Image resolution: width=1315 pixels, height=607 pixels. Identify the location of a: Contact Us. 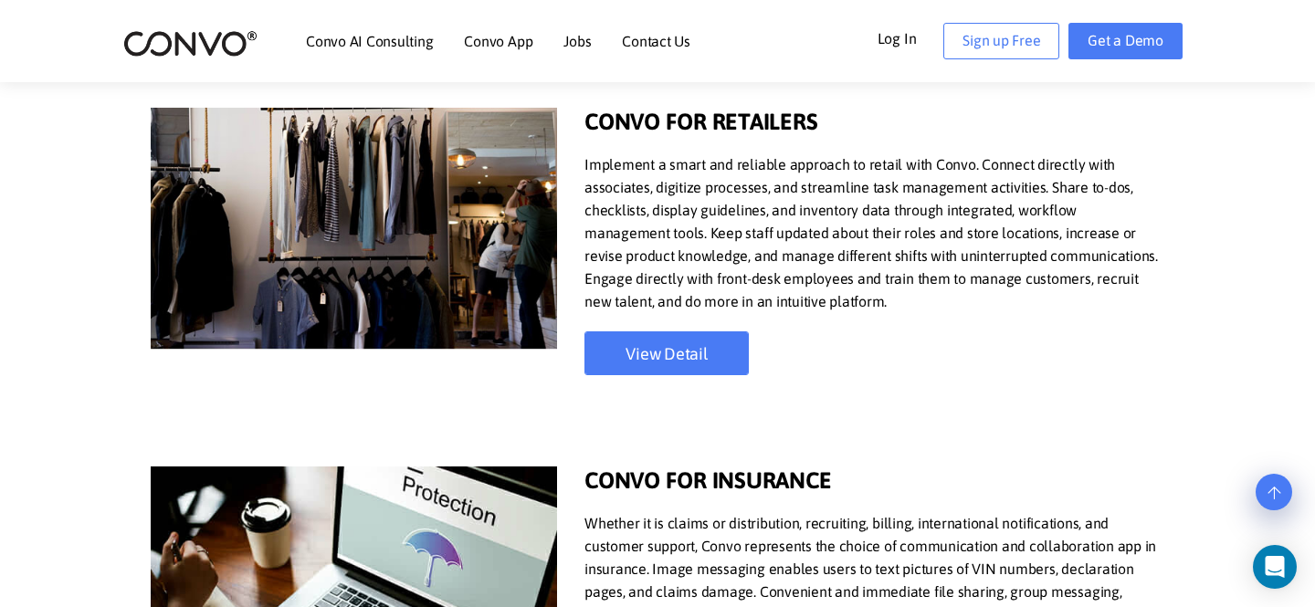
(656, 41).